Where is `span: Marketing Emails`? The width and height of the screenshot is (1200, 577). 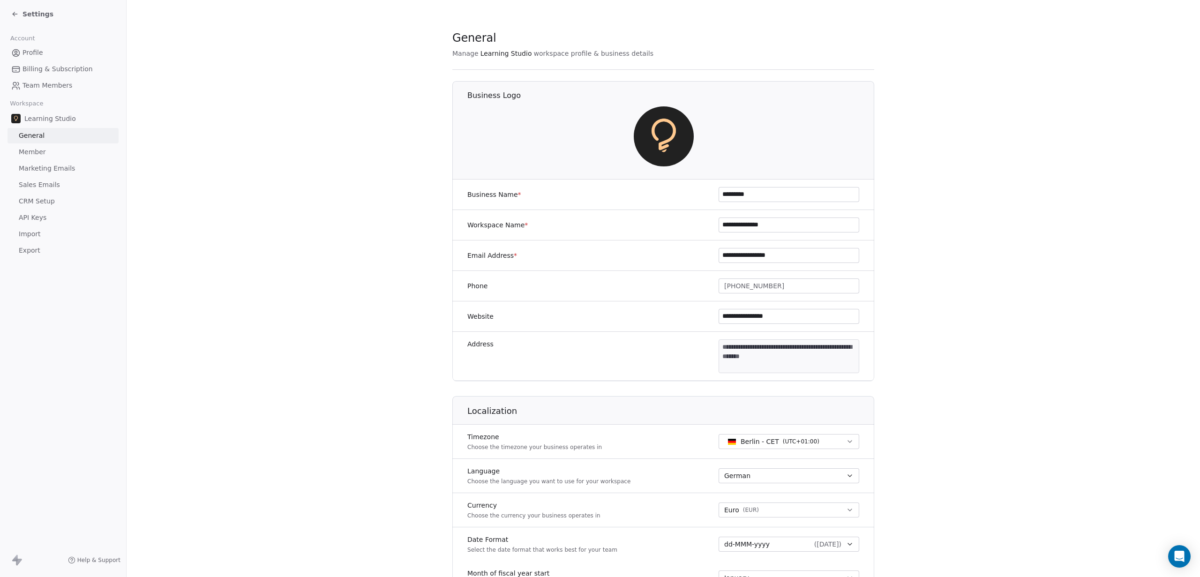
span: Marketing Emails is located at coordinates (47, 168).